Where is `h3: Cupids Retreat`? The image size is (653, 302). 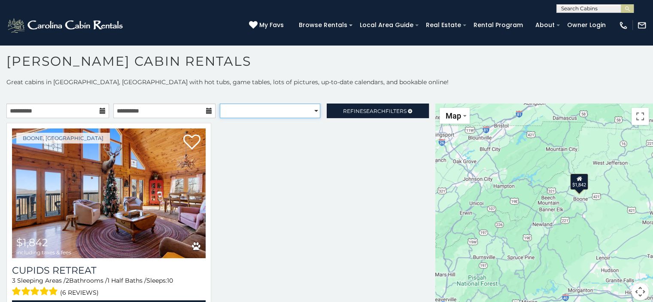
h3: Cupids Retreat is located at coordinates (109, 270).